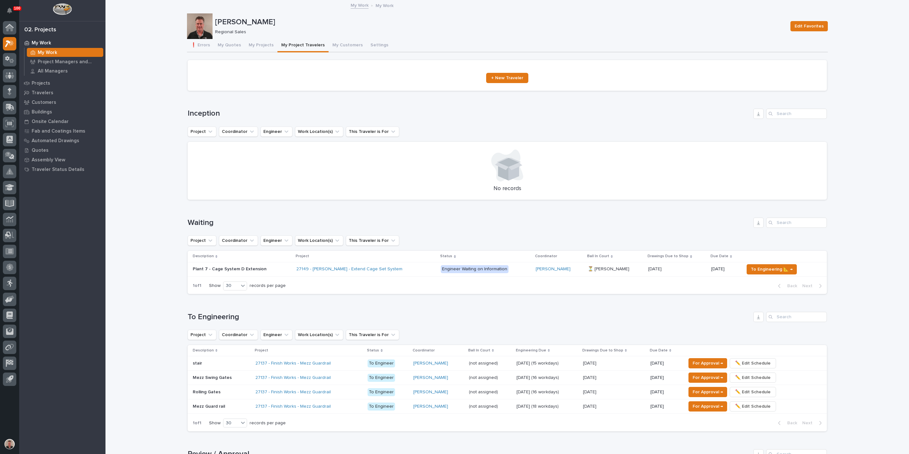 The width and height of the screenshot is (909, 454). What do you see at coordinates (209, 406) in the screenshot?
I see `p: Mezz Guard rail` at bounding box center [209, 406].